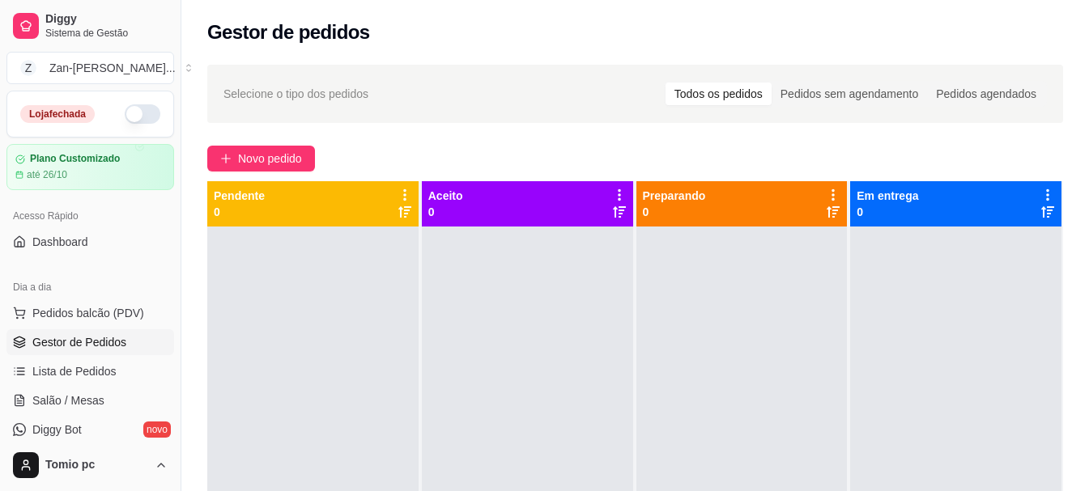 The width and height of the screenshot is (1089, 491). I want to click on button: Select a team, so click(90, 68).